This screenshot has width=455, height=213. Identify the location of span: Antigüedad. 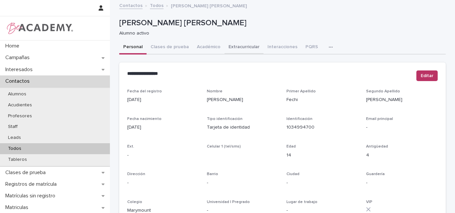
(377, 147).